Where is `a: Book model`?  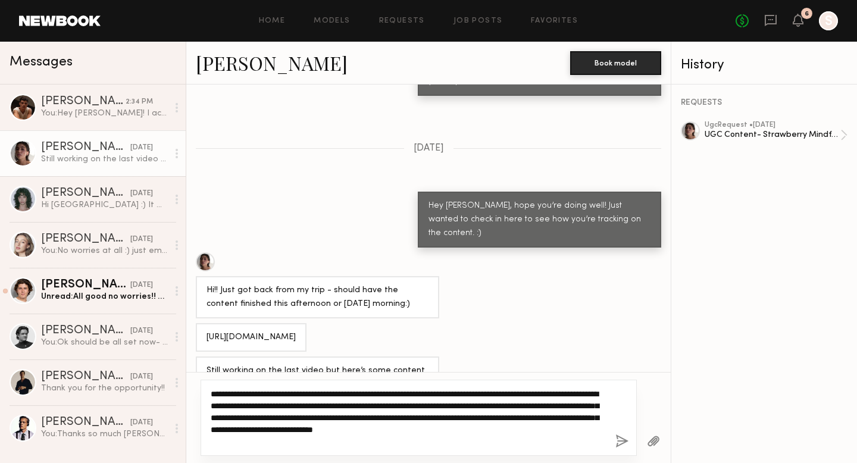
a: Book model is located at coordinates (615, 62).